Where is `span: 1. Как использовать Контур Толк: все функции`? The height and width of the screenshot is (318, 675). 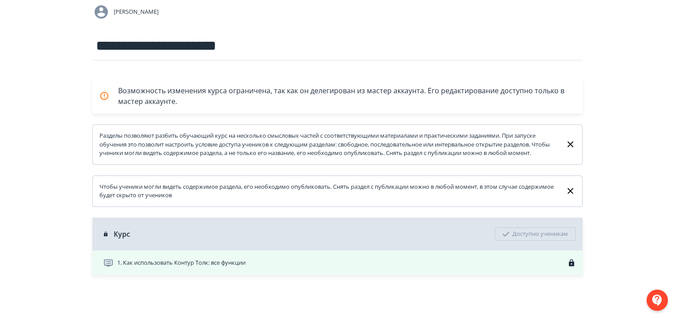
span: 1. Как использовать Контур Толк: все функции is located at coordinates (181, 263).